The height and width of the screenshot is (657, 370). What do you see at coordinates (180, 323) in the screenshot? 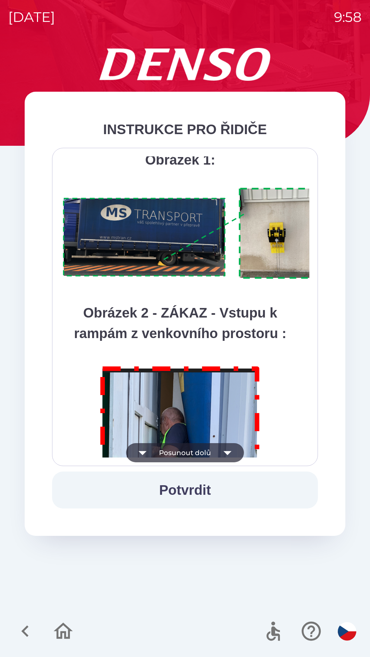
I see `strong: Obrázek 2 - ZÁKAZ - Vstupu k rampám z venkovního prostoru :` at bounding box center [180, 323].